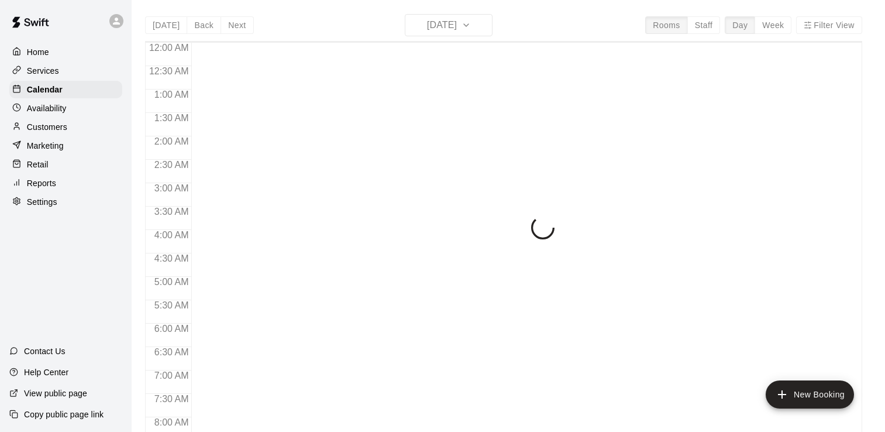  What do you see at coordinates (66, 146) in the screenshot?
I see `a: Marketing` at bounding box center [66, 146].